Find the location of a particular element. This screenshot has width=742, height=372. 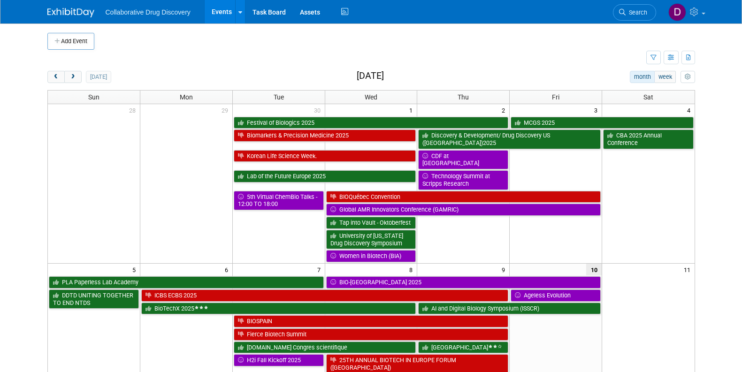

span: 2 is located at coordinates (505, 110).